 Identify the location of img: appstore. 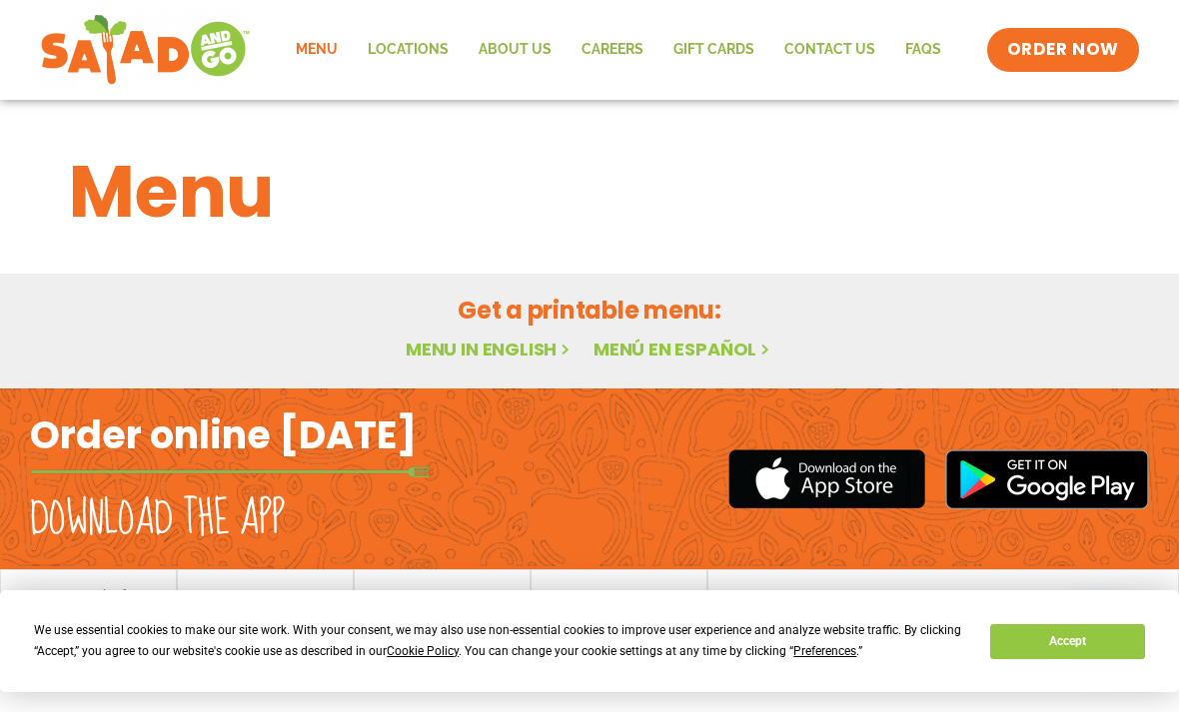
(826, 479).